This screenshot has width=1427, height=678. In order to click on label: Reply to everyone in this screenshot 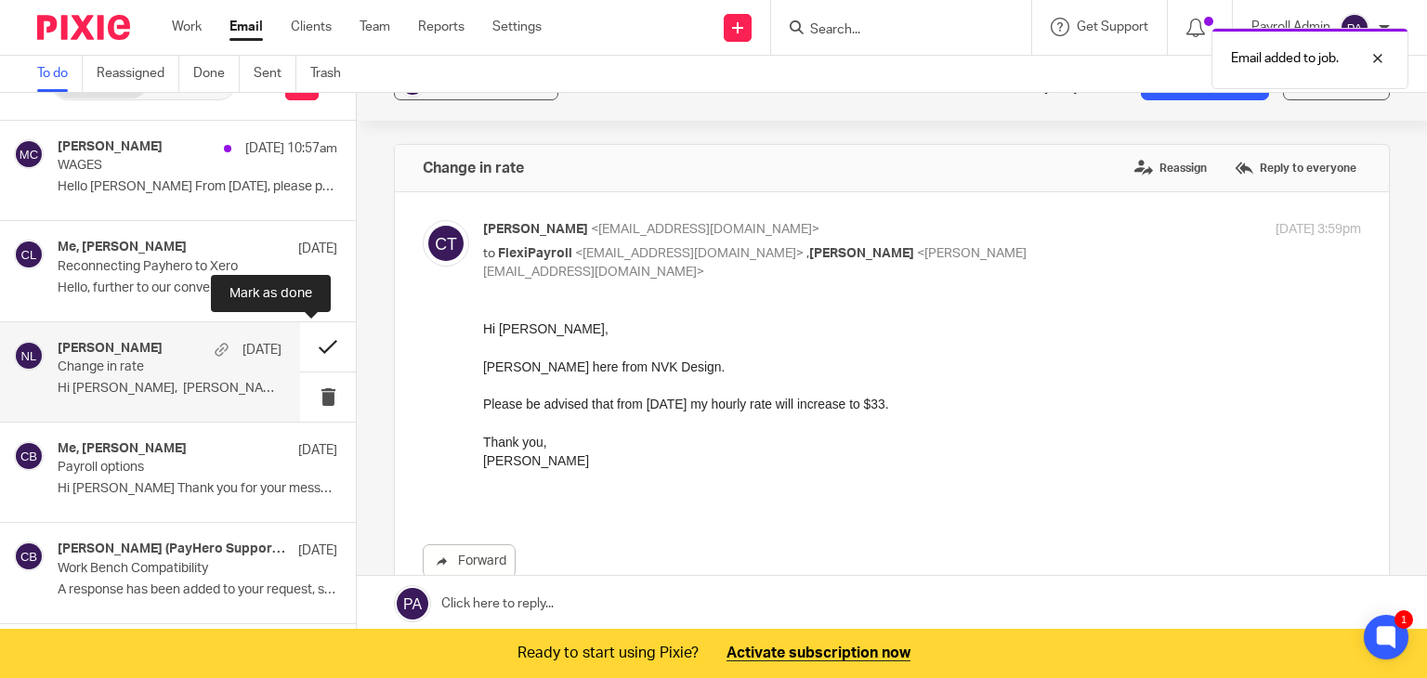, I will do `click(1295, 168)`.